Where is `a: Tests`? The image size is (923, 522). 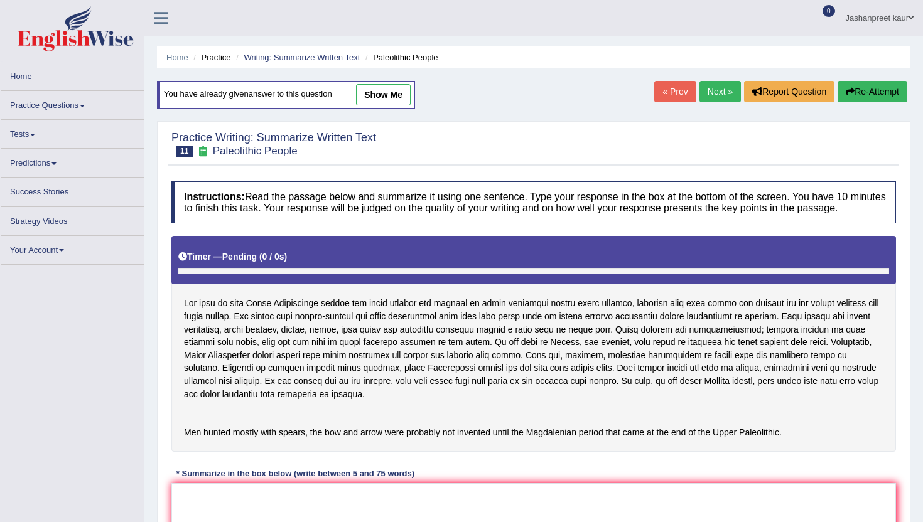
a: Tests is located at coordinates (72, 132).